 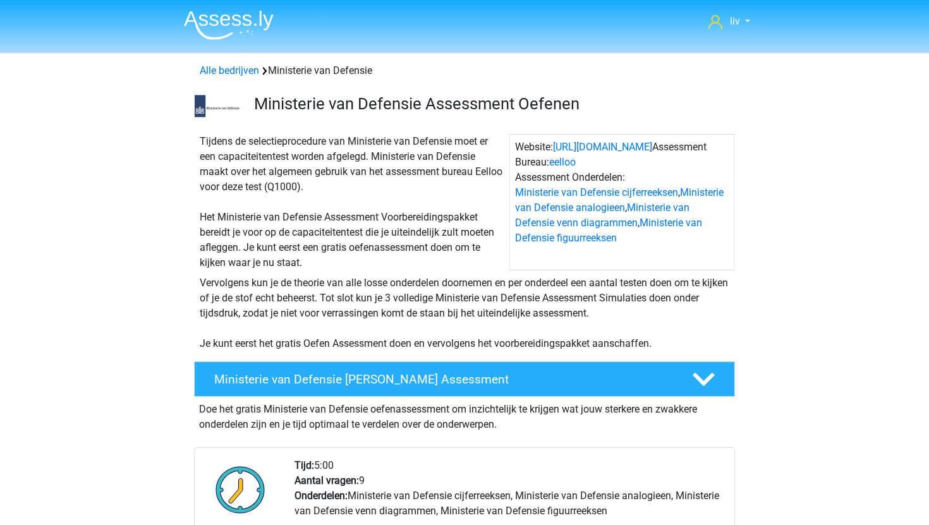 I want to click on img: Klok, so click(x=240, y=490).